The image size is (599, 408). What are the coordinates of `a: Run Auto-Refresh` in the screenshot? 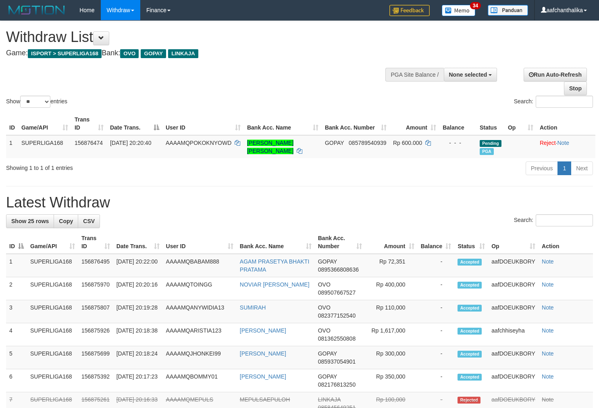 It's located at (555, 75).